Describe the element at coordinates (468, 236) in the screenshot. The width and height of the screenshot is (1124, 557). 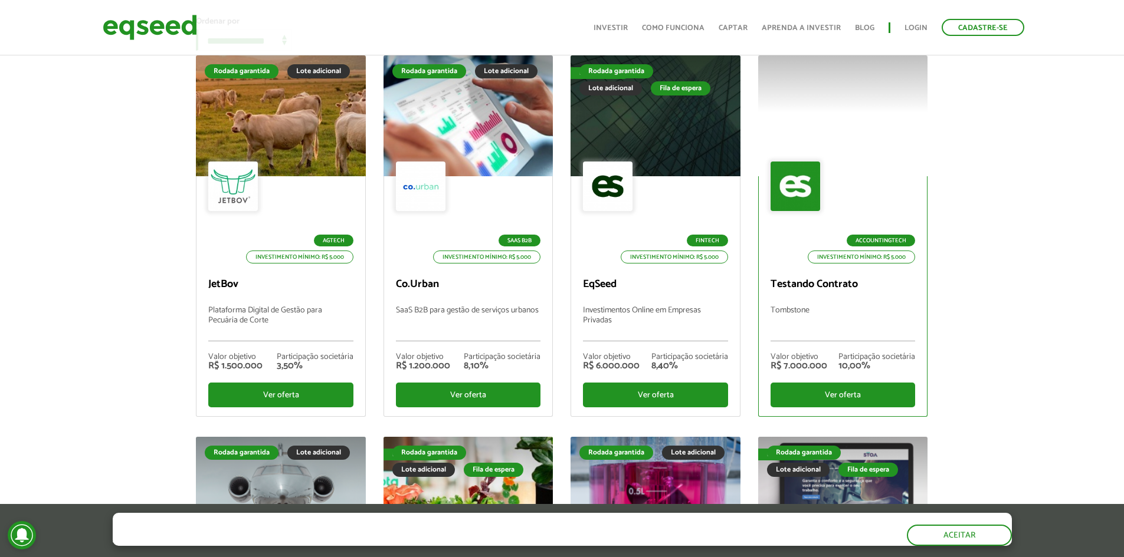
I see `a: Rodada garantida Lote adicional SaaS B2B Investimento mínimo: R$ 5.000 Co.Urban SaaS B2B para ges...` at that location.